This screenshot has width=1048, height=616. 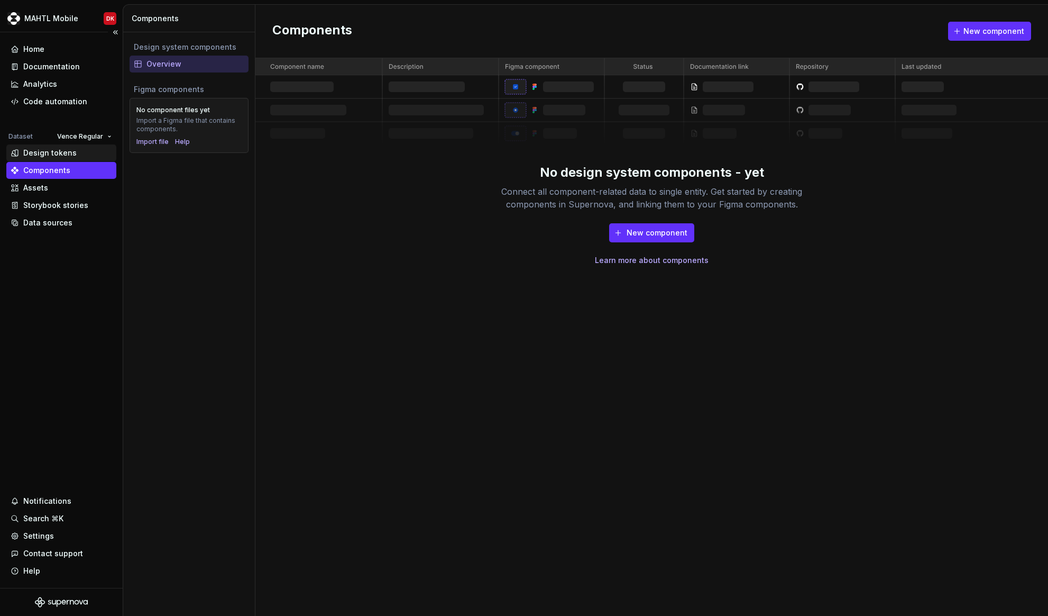 I want to click on div: No design system components - yet, so click(x=652, y=172).